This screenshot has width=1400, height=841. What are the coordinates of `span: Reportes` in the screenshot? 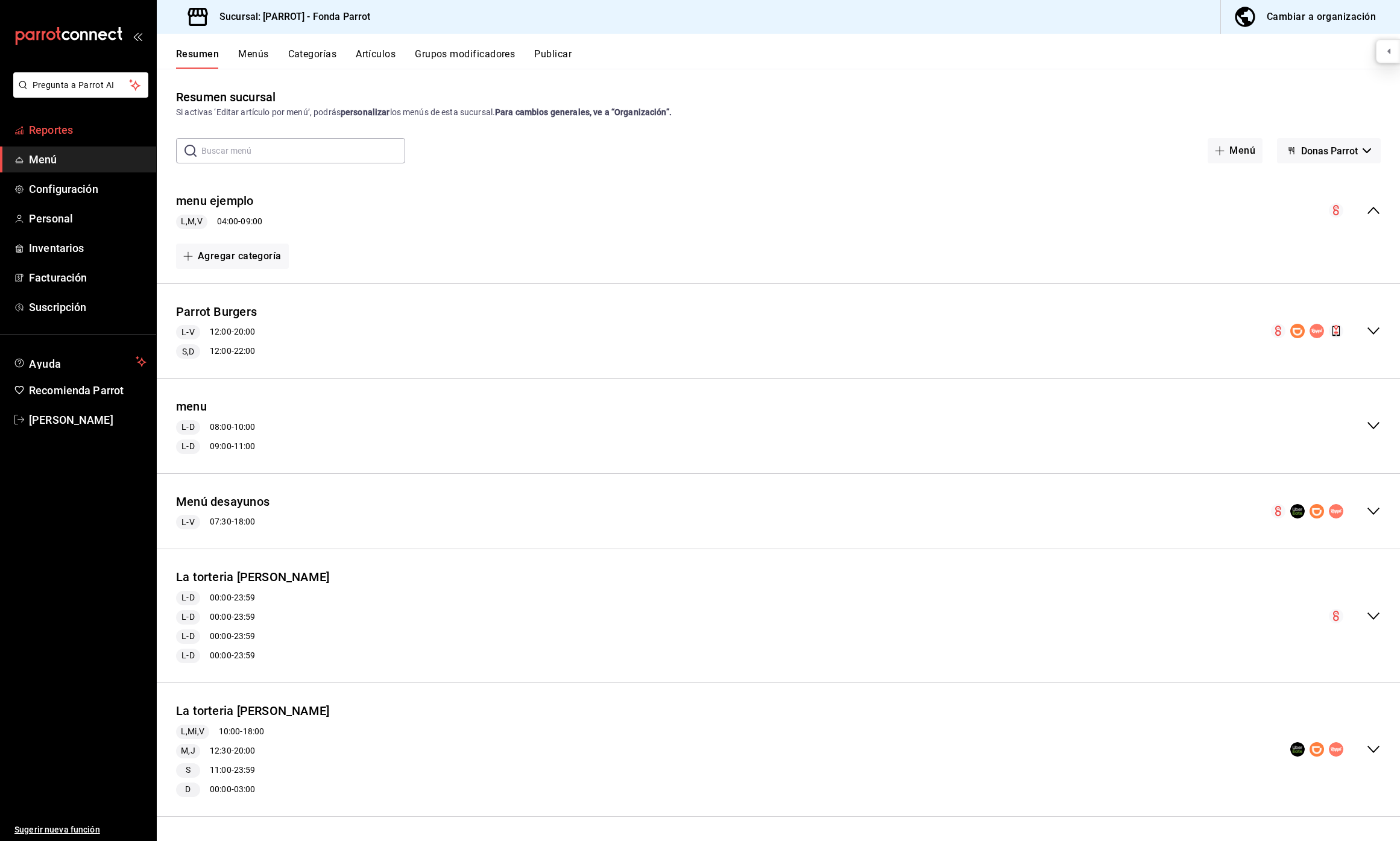 It's located at (87, 130).